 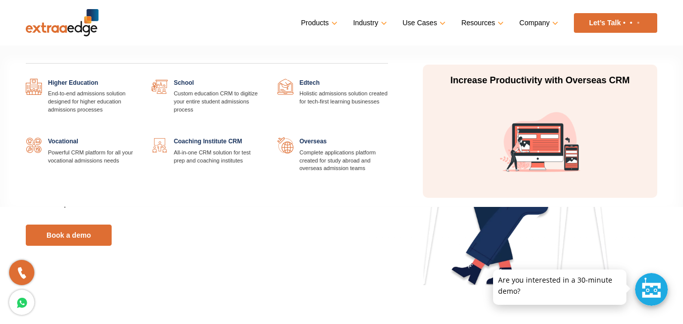 I want to click on a: Let’s Talk, so click(x=615, y=23).